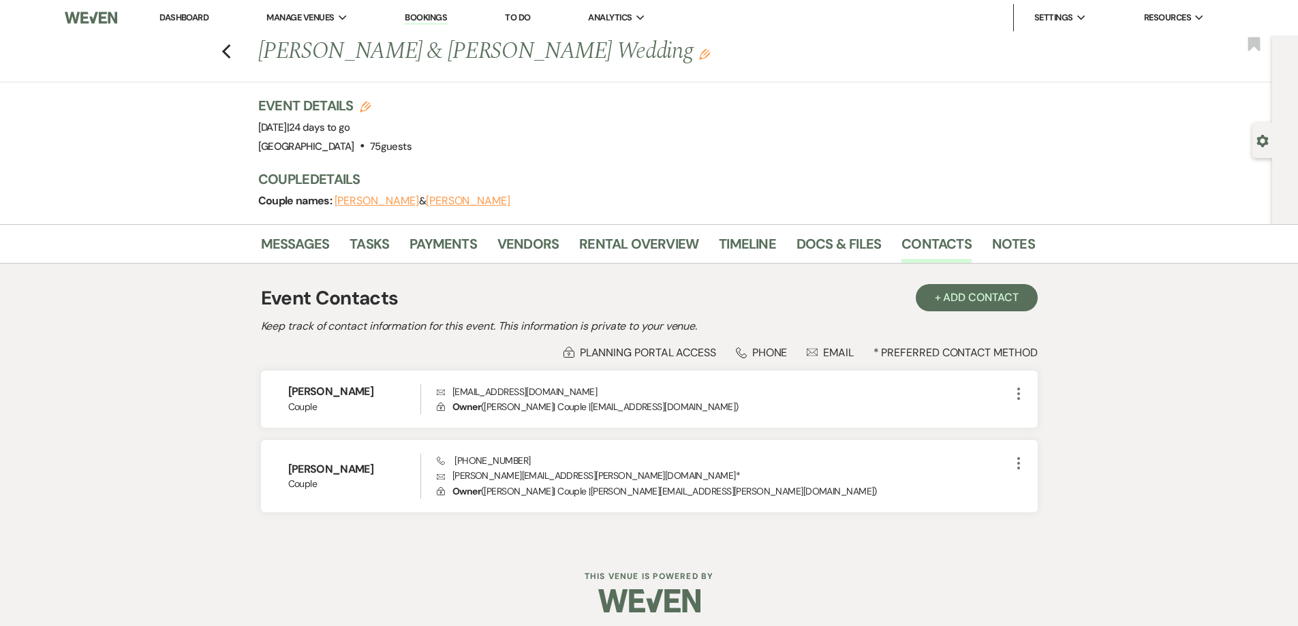 This screenshot has width=1298, height=626. I want to click on a: To Do, so click(517, 17).